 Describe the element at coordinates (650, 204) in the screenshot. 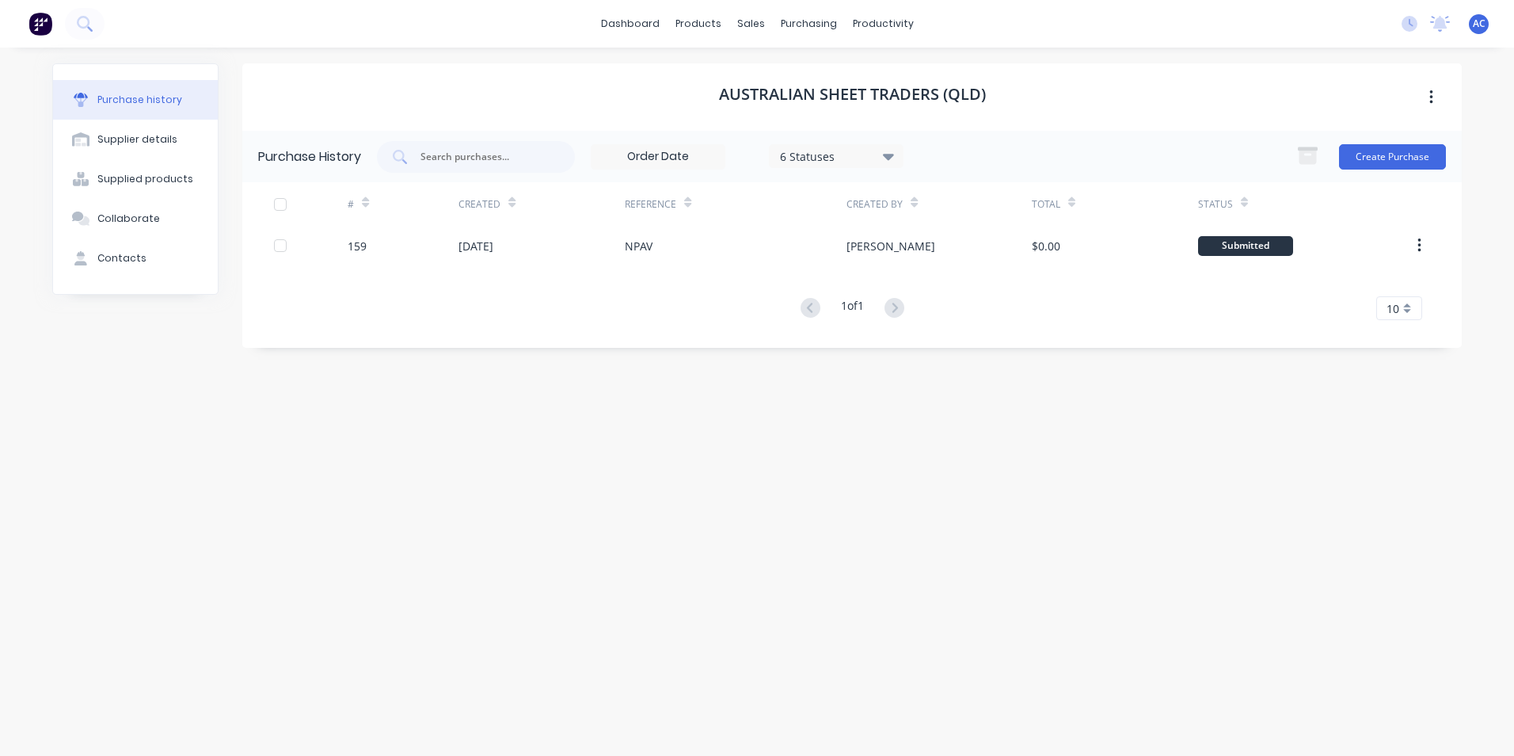

I see `div: Reference` at that location.